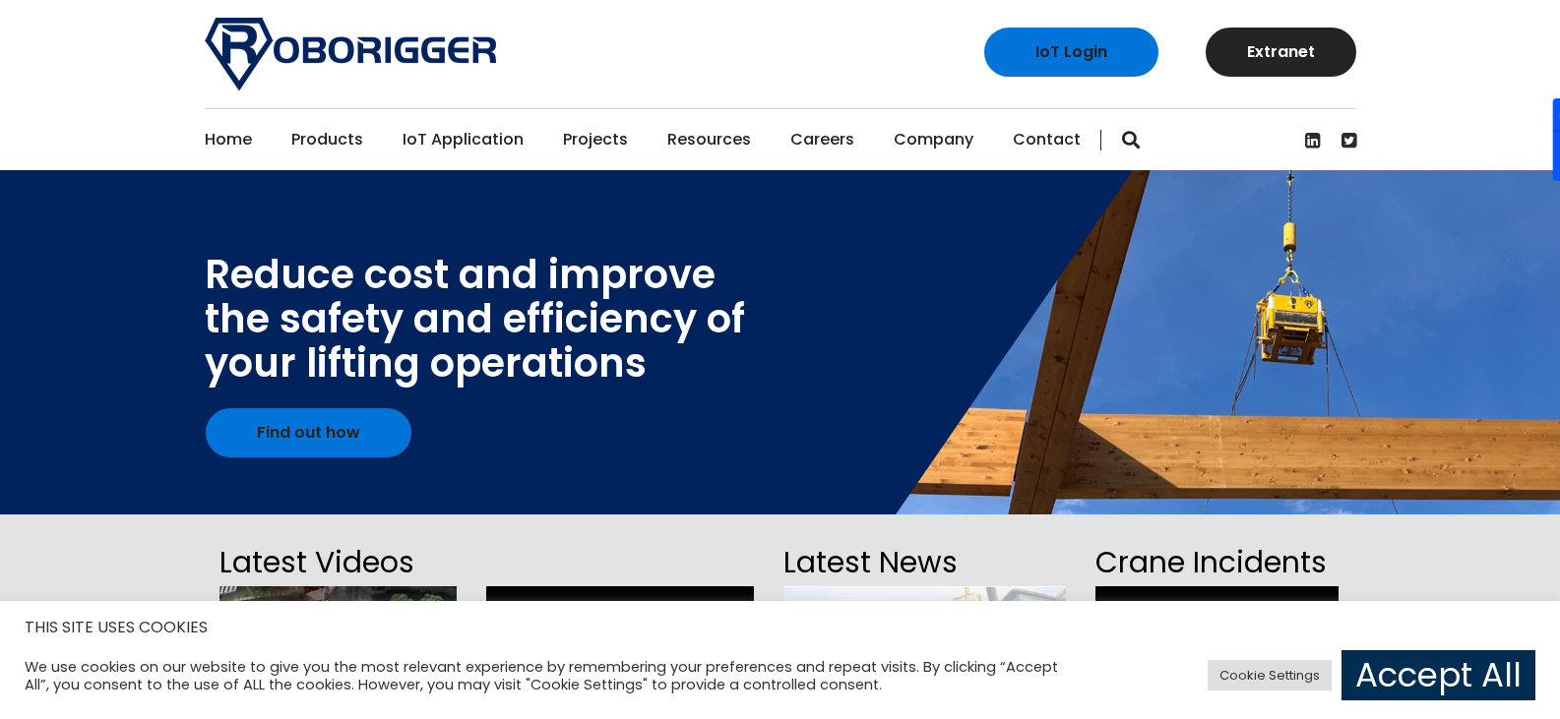 This screenshot has height=719, width=1560. I want to click on a: Accept All, so click(1438, 675).